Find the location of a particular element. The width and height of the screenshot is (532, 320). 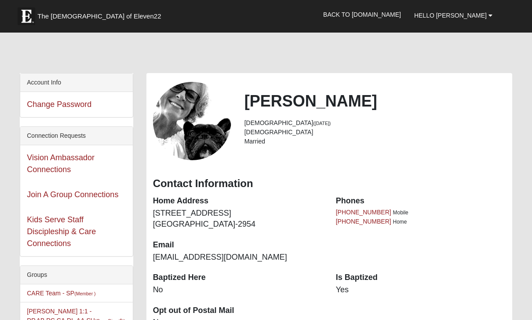

a: Kids Serve Staff Discipleship & Care Connections is located at coordinates (61, 231).